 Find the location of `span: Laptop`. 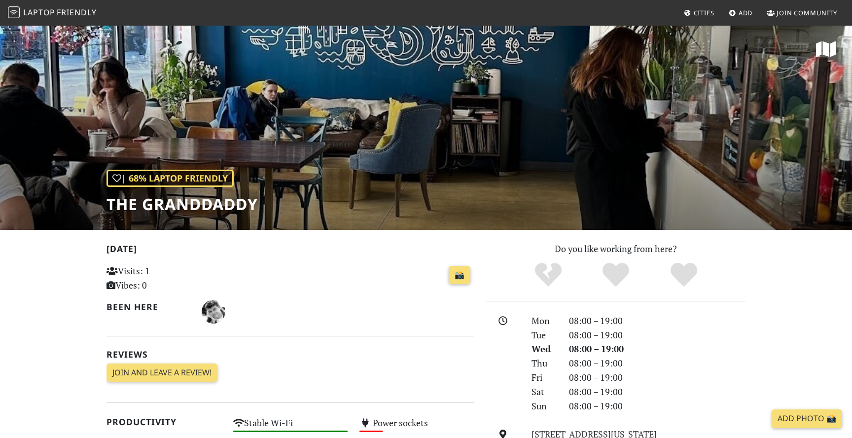

span: Laptop is located at coordinates (39, 12).